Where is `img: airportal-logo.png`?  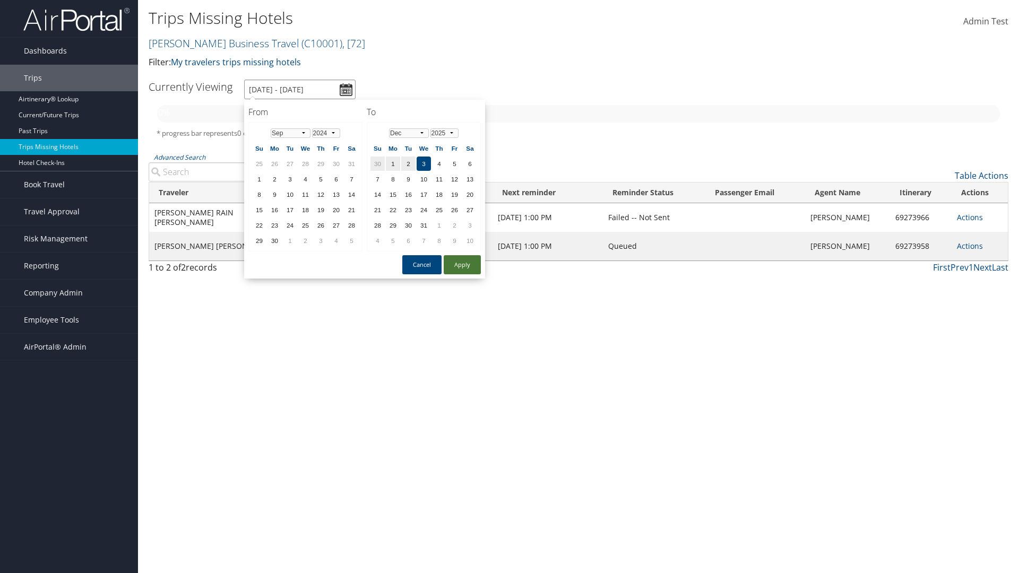 img: airportal-logo.png is located at coordinates (76, 19).